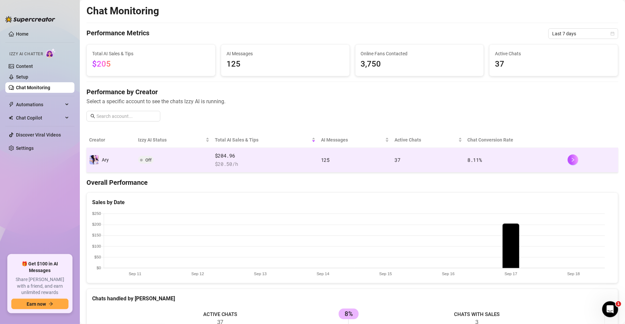  Describe the element at coordinates (94, 160) in the screenshot. I see `img: Ary` at that location.